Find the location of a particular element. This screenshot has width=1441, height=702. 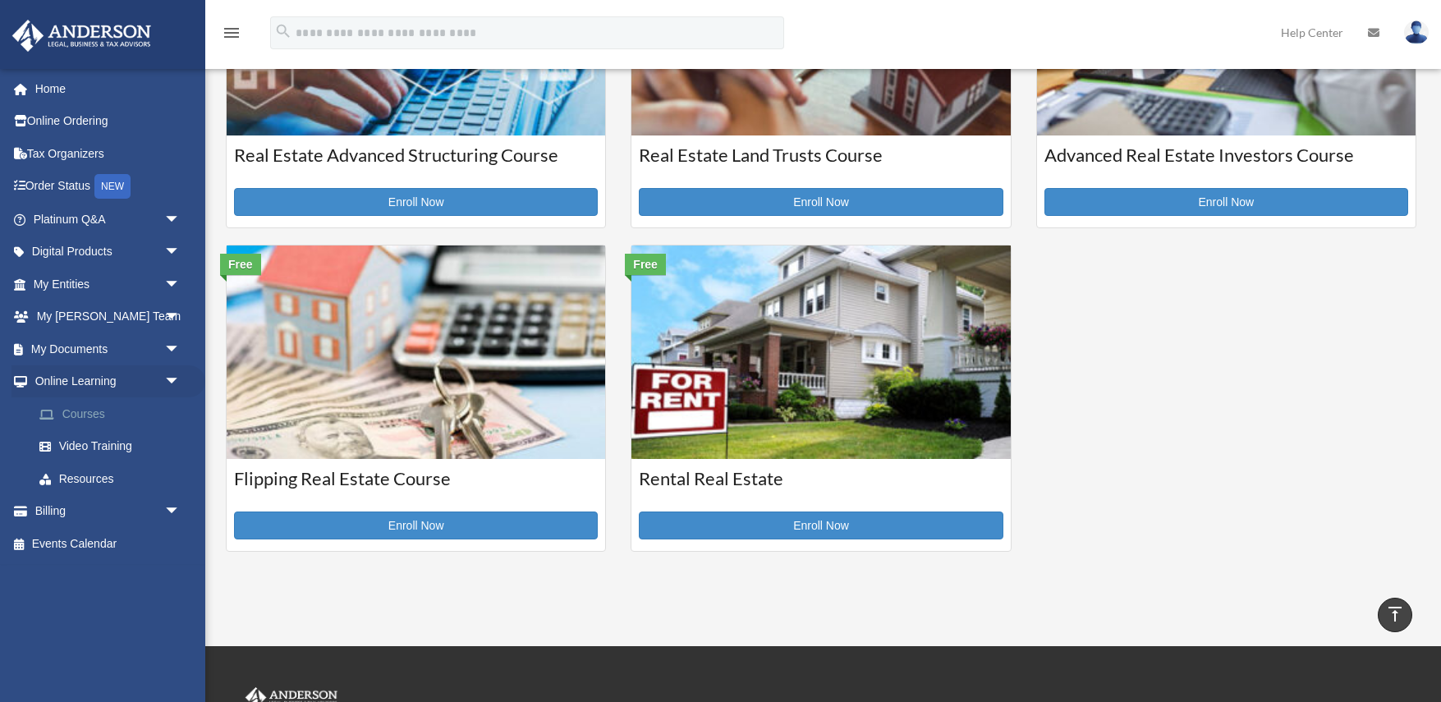

a: vertical_align_top is located at coordinates (1395, 615).